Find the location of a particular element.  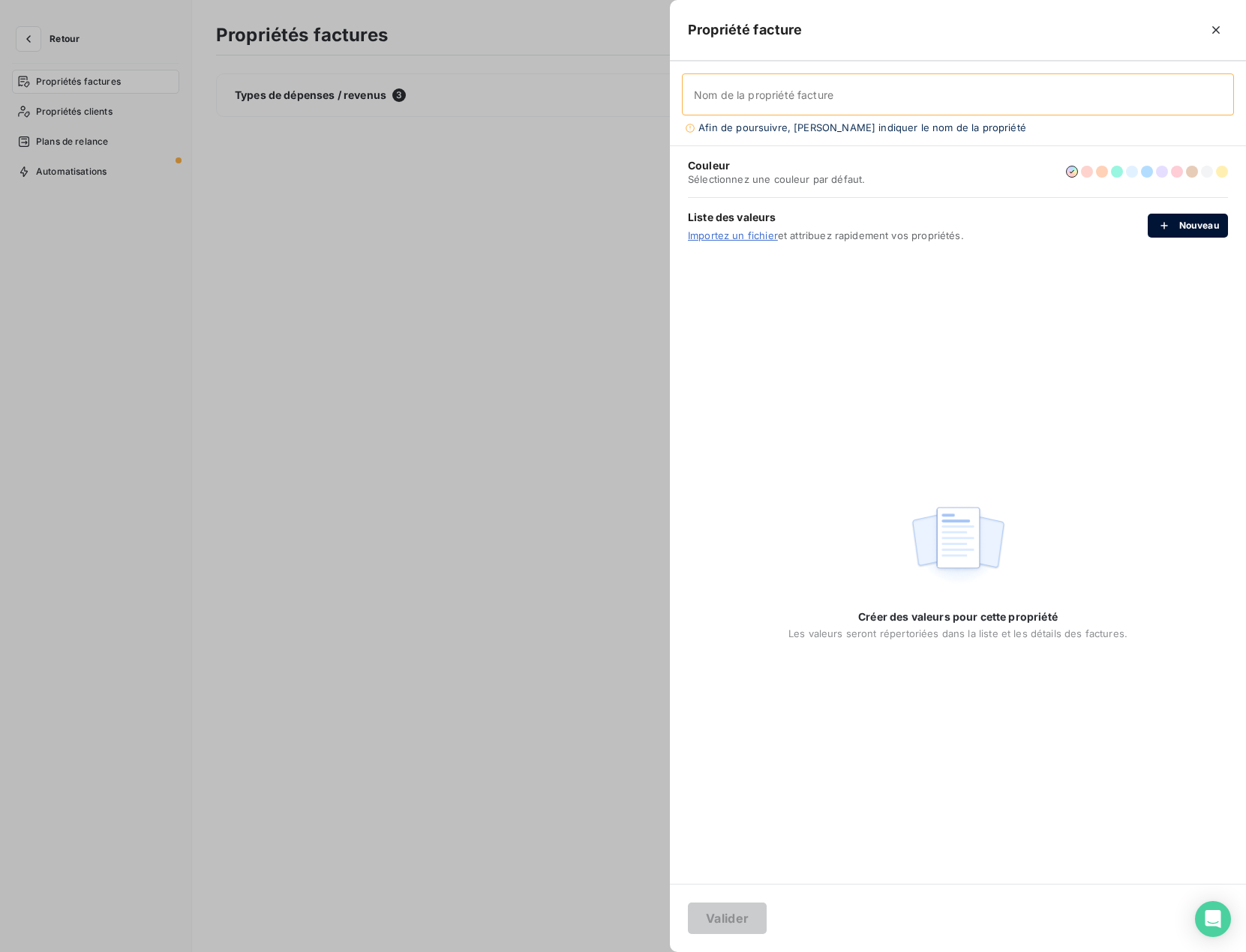

span: Couleur is located at coordinates (776, 166).